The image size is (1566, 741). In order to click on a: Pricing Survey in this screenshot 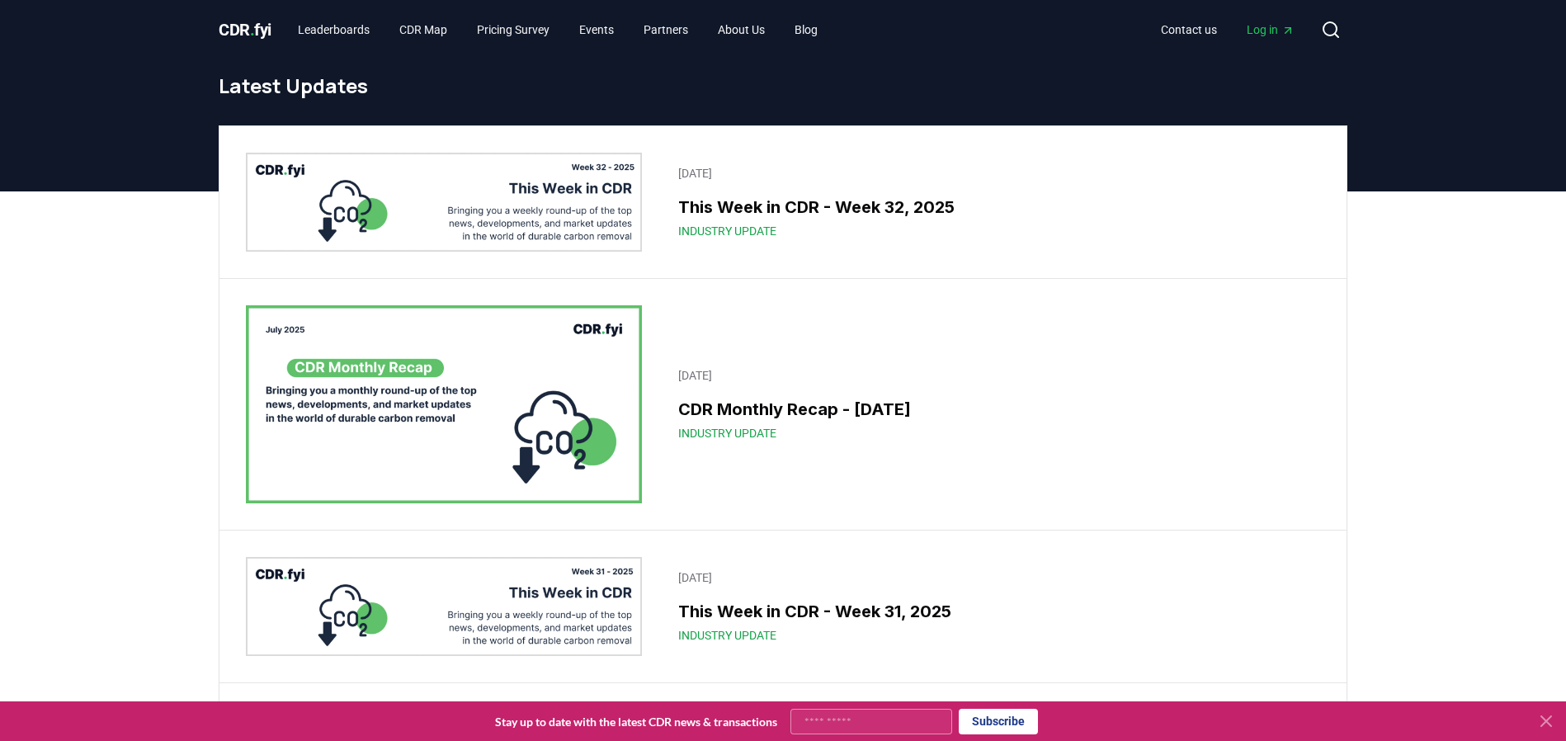, I will do `click(513, 30)`.